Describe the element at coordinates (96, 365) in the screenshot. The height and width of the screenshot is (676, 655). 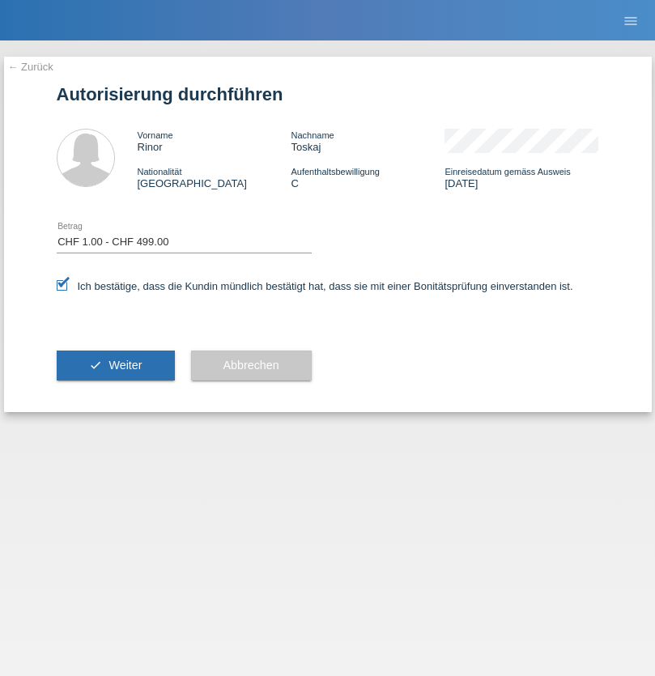
I see `i: check` at that location.